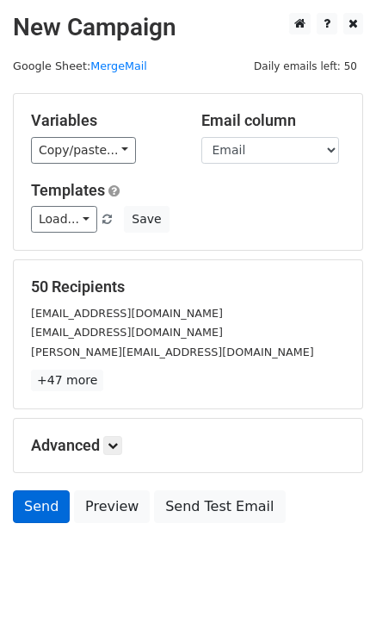 This screenshot has height=617, width=376. What do you see at coordinates (188, 445) in the screenshot?
I see `h5: Advanced` at bounding box center [188, 445].